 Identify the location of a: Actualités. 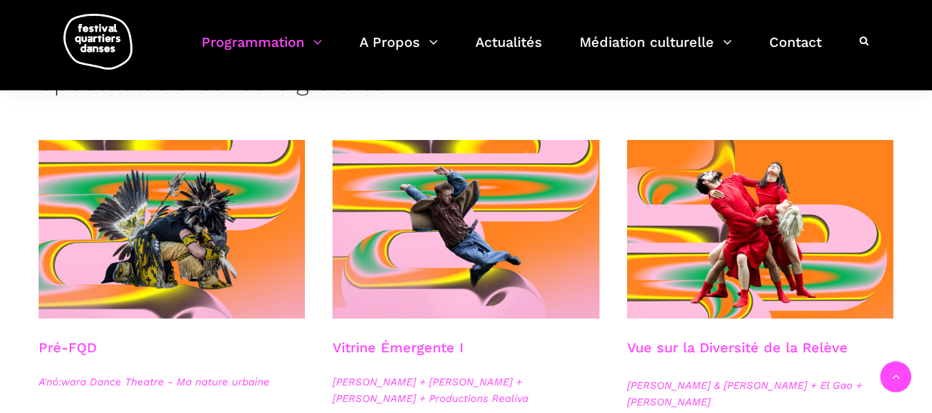
(509, 50).